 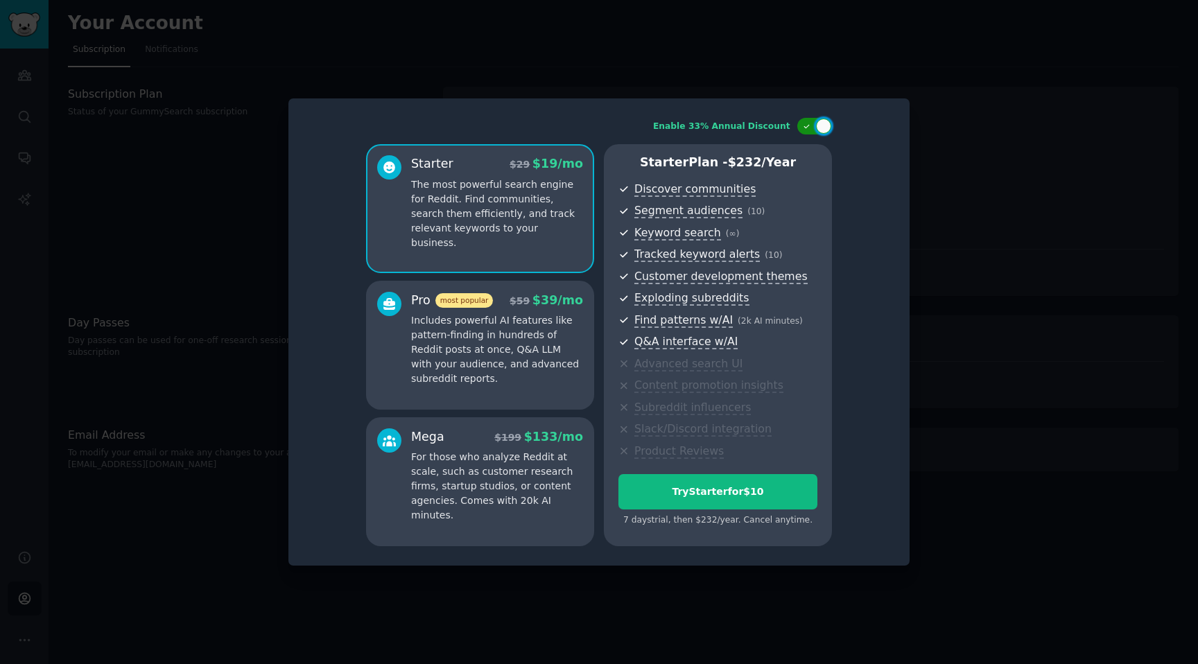 I want to click on span: Segment audiences, so click(x=688, y=211).